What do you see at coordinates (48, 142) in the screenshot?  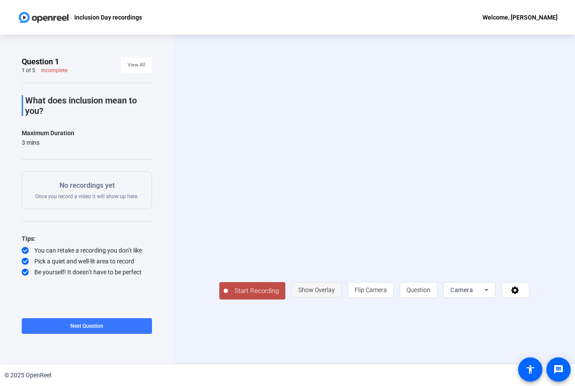 I see `div: 3 mins` at bounding box center [48, 142].